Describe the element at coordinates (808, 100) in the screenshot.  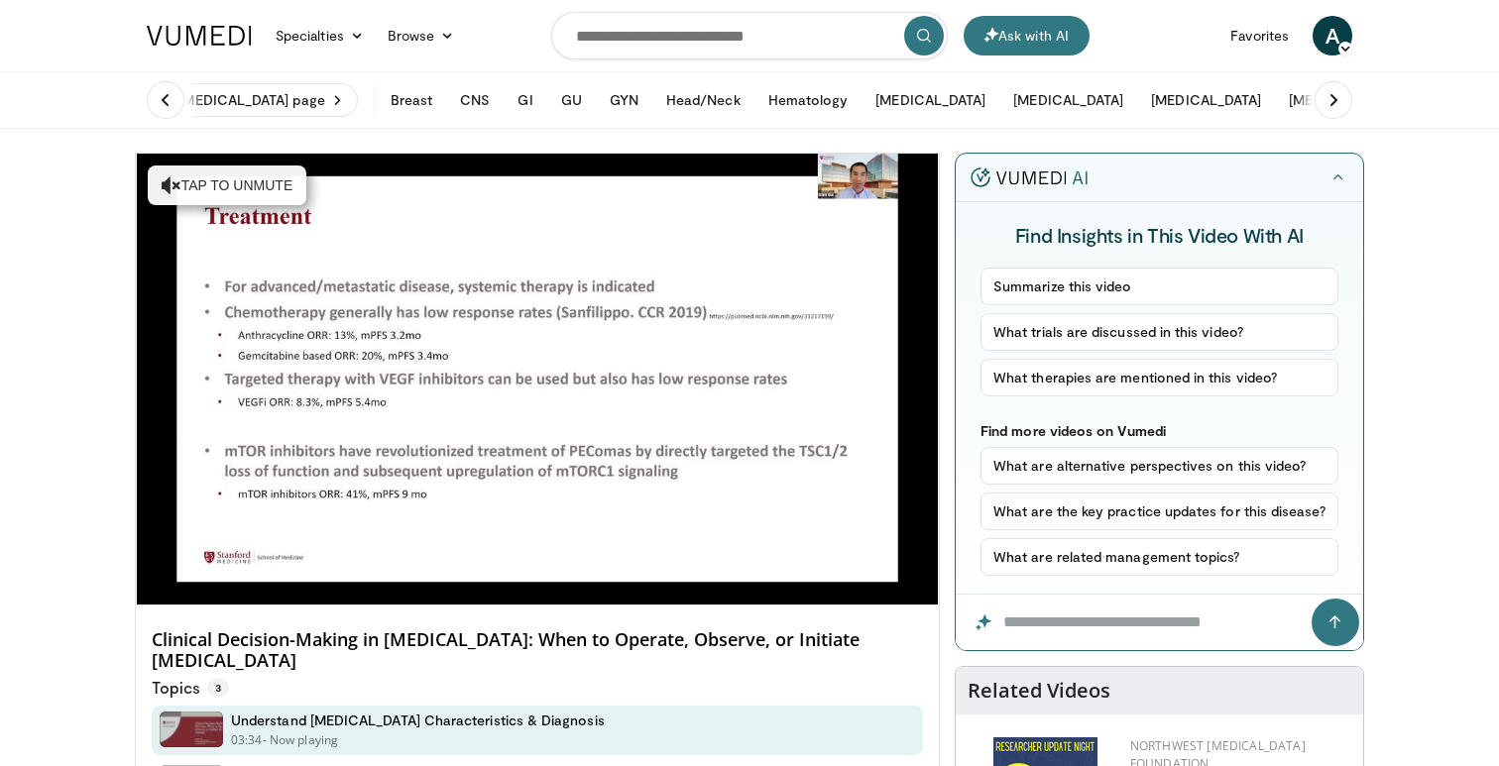
I see `button: Hematology` at that location.